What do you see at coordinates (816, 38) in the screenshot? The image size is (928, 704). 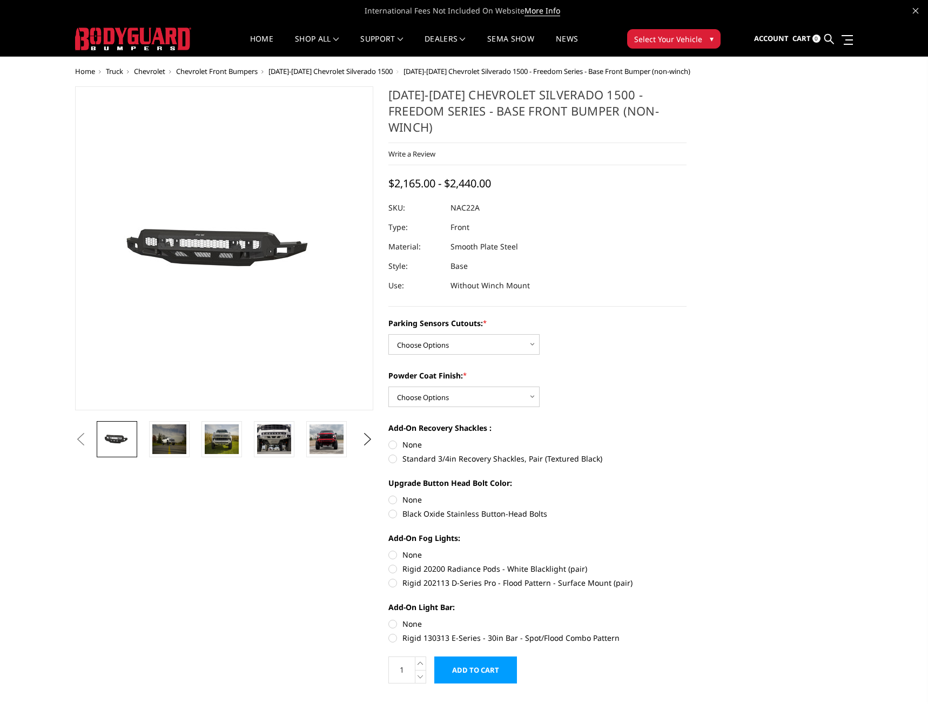 I see `span: 0` at bounding box center [816, 38].